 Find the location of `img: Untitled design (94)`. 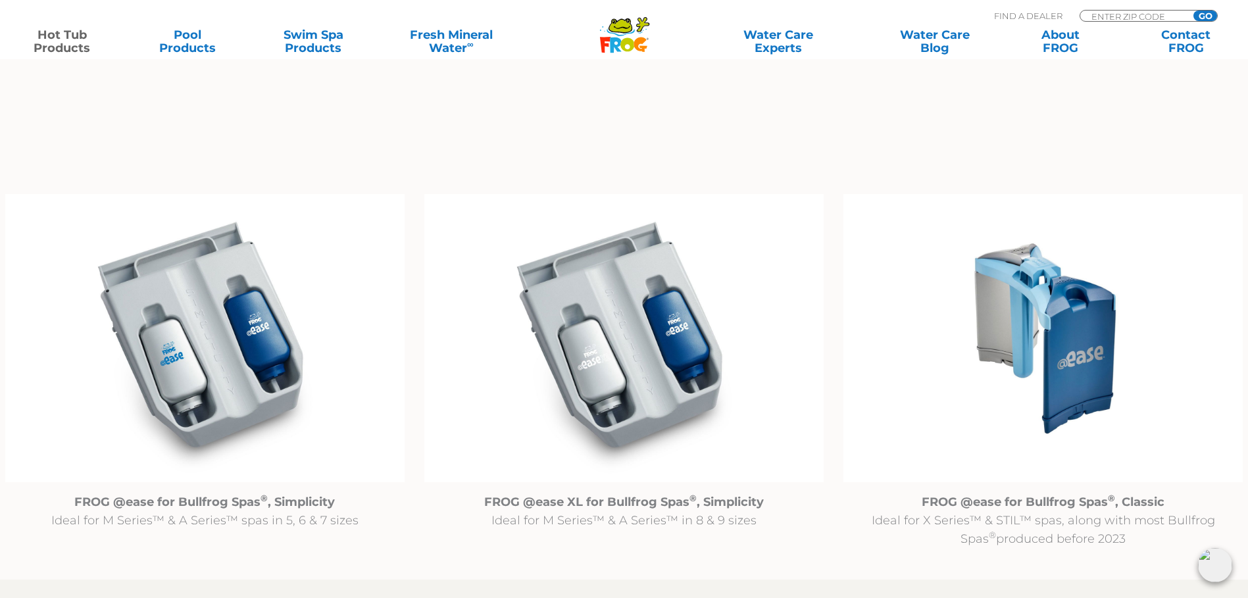

img: Untitled design (94) is located at coordinates (1043, 338).